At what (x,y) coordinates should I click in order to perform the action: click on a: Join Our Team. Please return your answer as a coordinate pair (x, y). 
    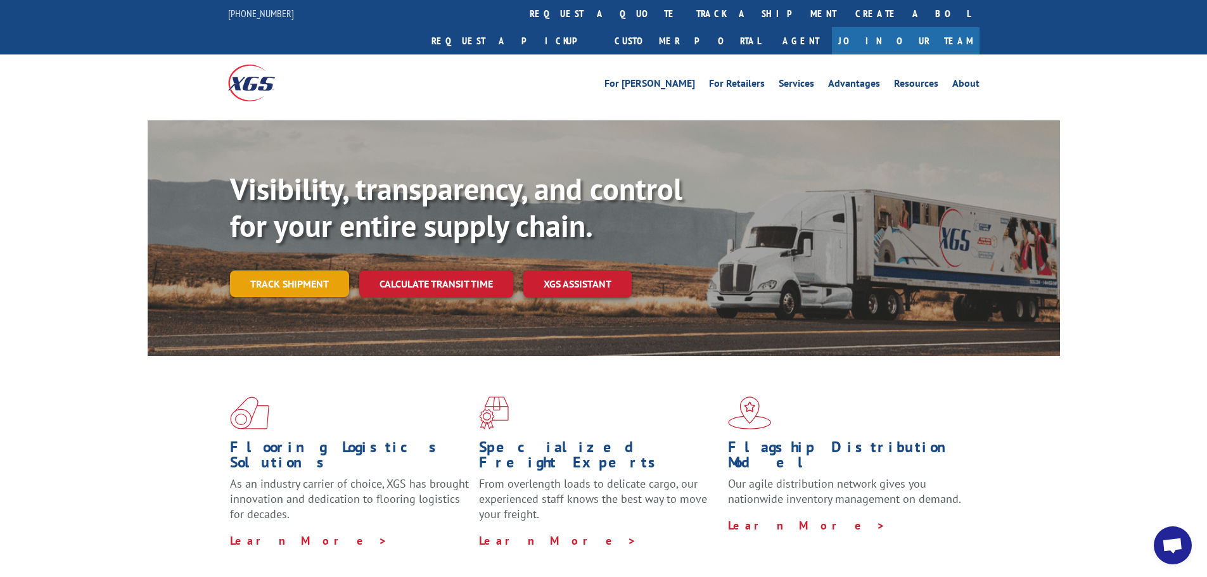
    Looking at the image, I should click on (906, 41).